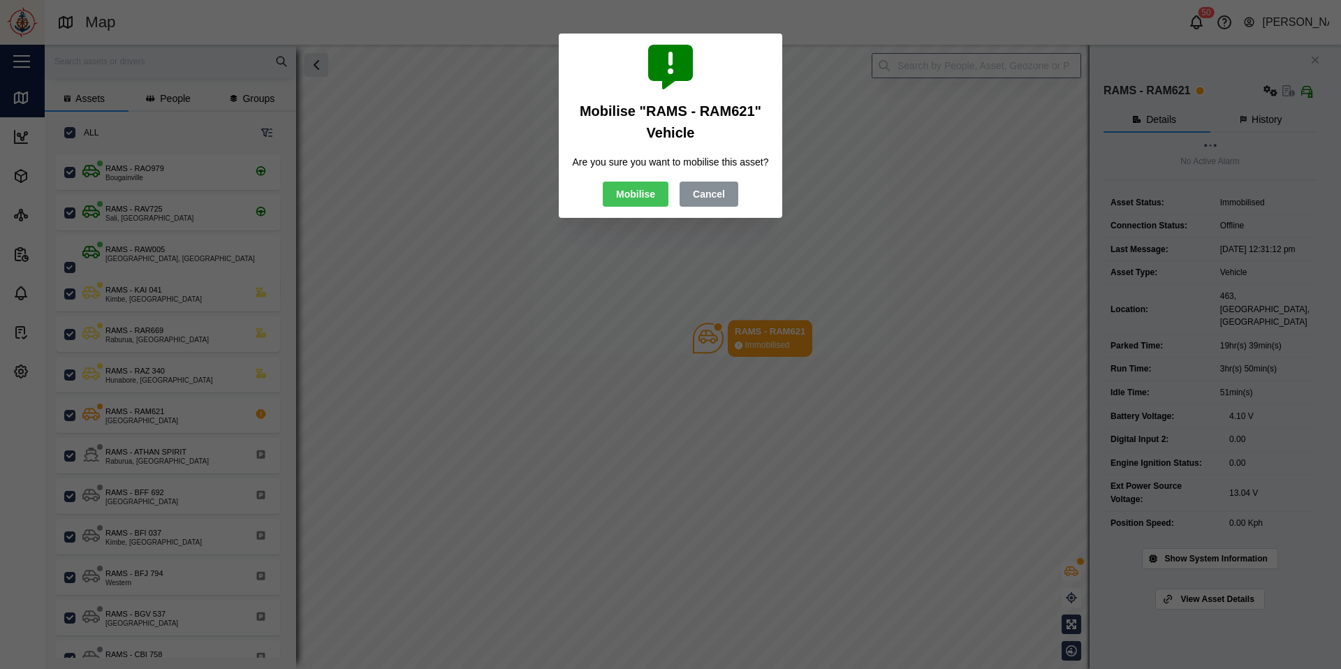  I want to click on span: Mobilise, so click(636, 194).